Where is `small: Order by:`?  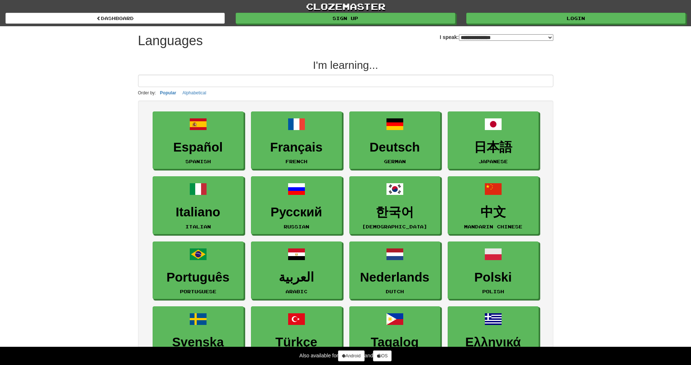
small: Order by: is located at coordinates (147, 93).